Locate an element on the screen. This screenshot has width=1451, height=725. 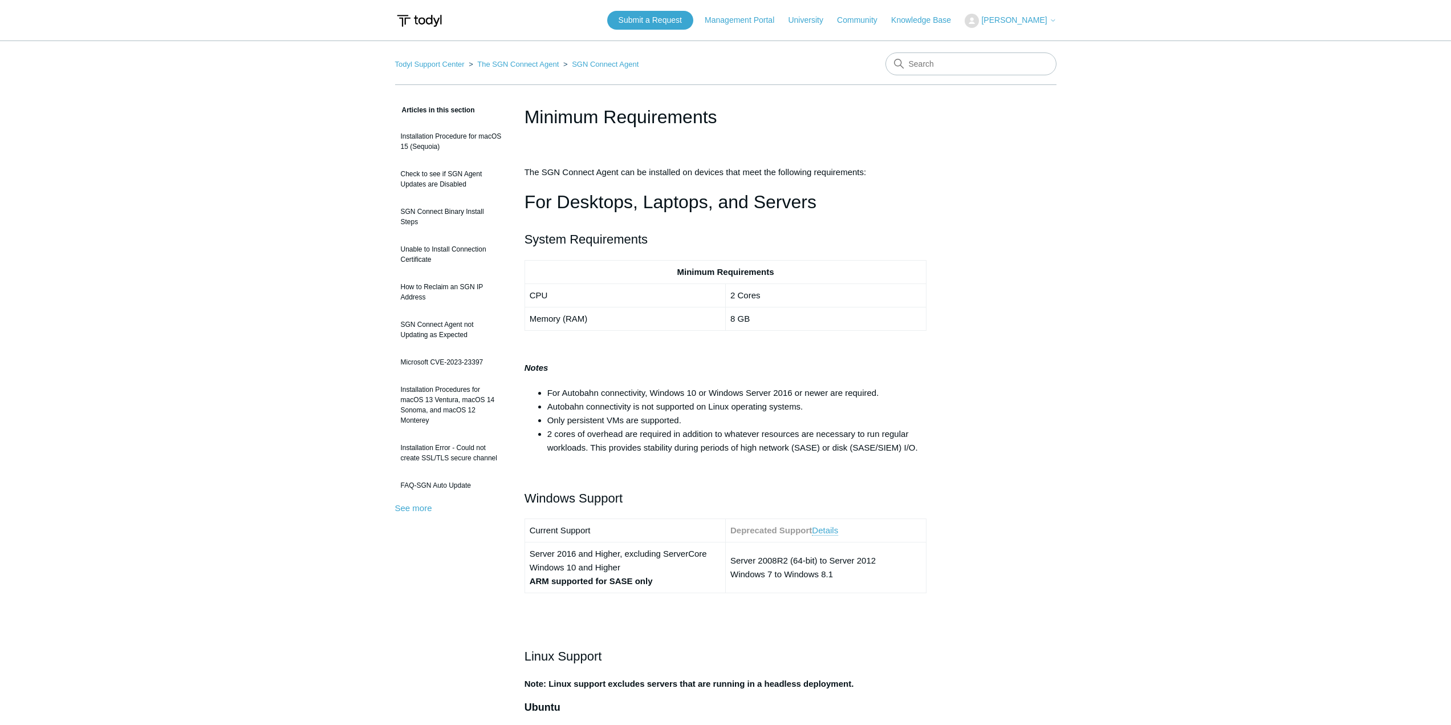
a: Installation Procedures for macOS 13 Ventura, macOS 14 Sonoma, and macOS 12 Monterey is located at coordinates (451, 405).